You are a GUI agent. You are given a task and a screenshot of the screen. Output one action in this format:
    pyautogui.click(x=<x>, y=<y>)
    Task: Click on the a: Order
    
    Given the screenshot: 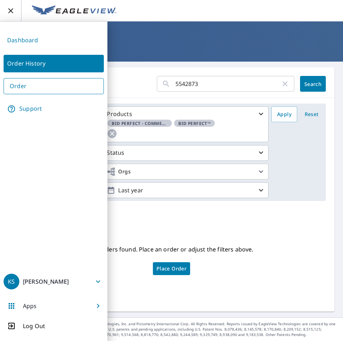 What is the action you would take?
    pyautogui.click(x=54, y=86)
    